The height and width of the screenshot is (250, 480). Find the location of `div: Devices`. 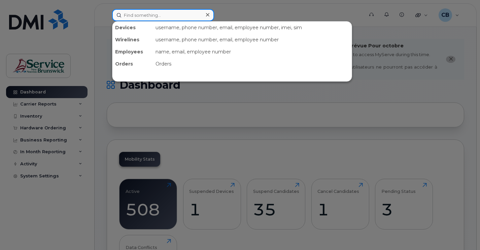

div: Devices is located at coordinates (133, 28).